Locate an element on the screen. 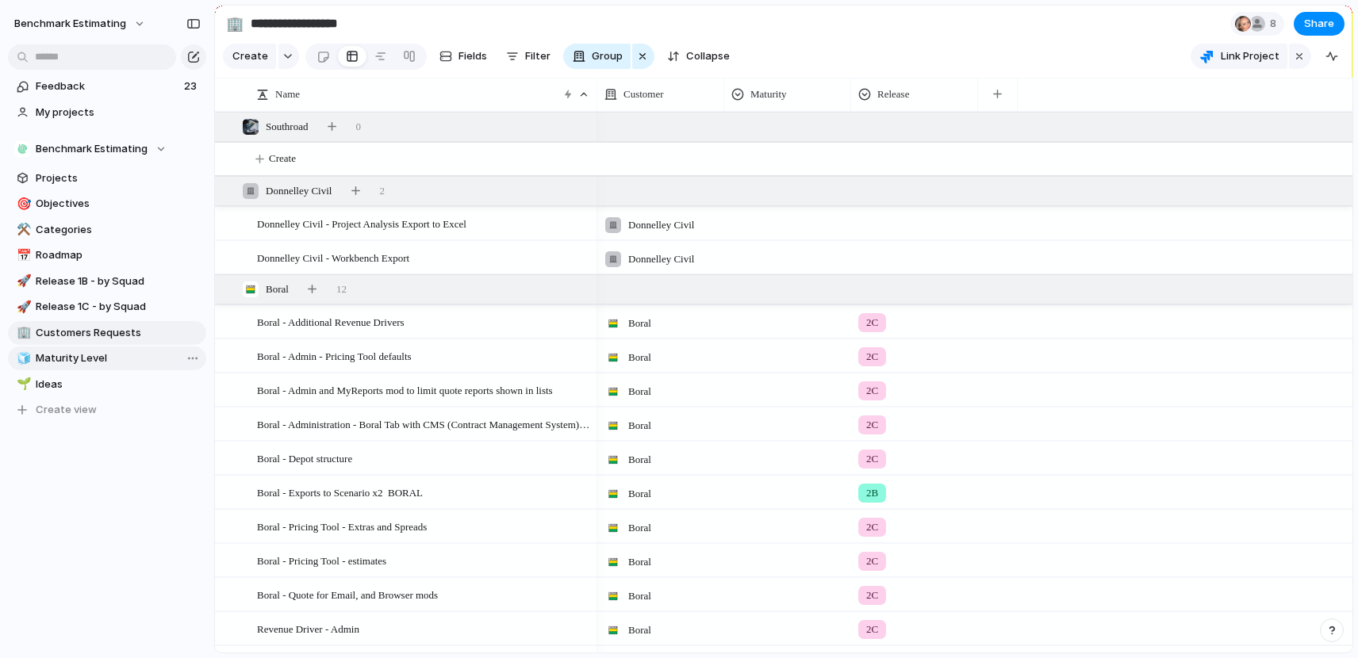 This screenshot has width=1358, height=658. span: Customer is located at coordinates (643, 94).